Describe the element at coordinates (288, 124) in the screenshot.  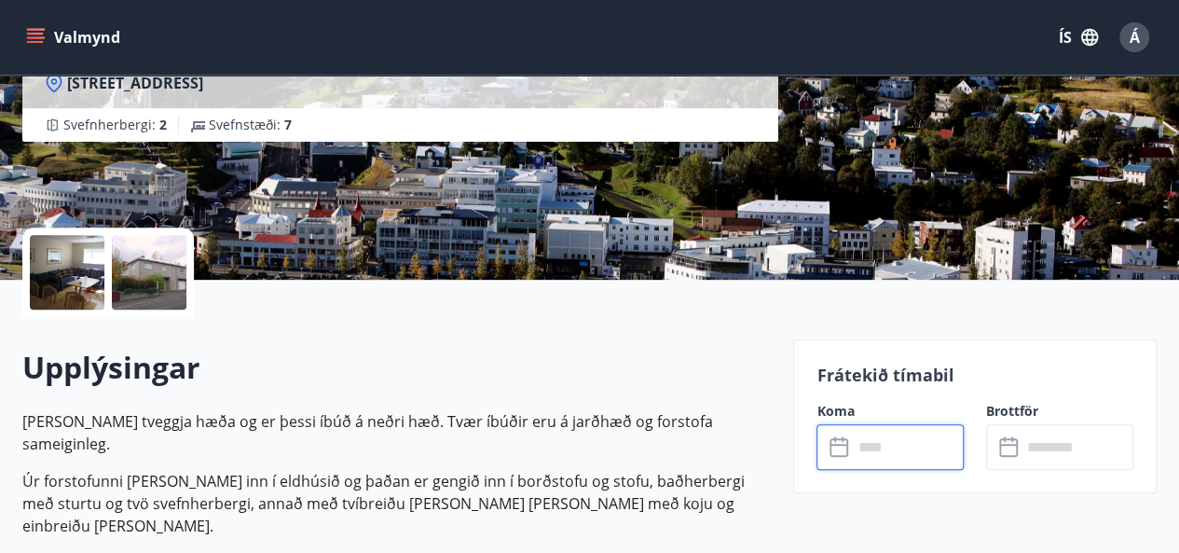
I see `span: 7` at that location.